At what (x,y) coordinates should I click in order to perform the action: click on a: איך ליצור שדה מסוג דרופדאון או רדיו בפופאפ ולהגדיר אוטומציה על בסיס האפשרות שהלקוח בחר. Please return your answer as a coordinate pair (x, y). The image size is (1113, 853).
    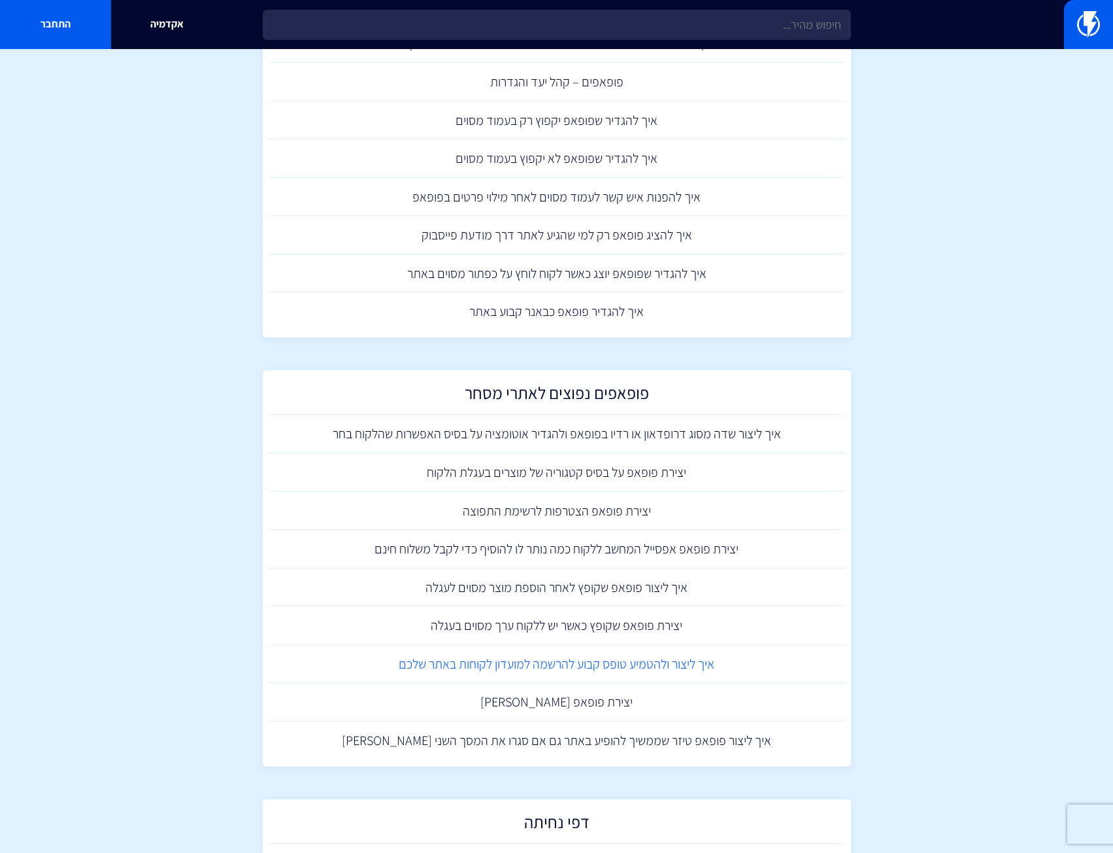
    Looking at the image, I should click on (557, 433).